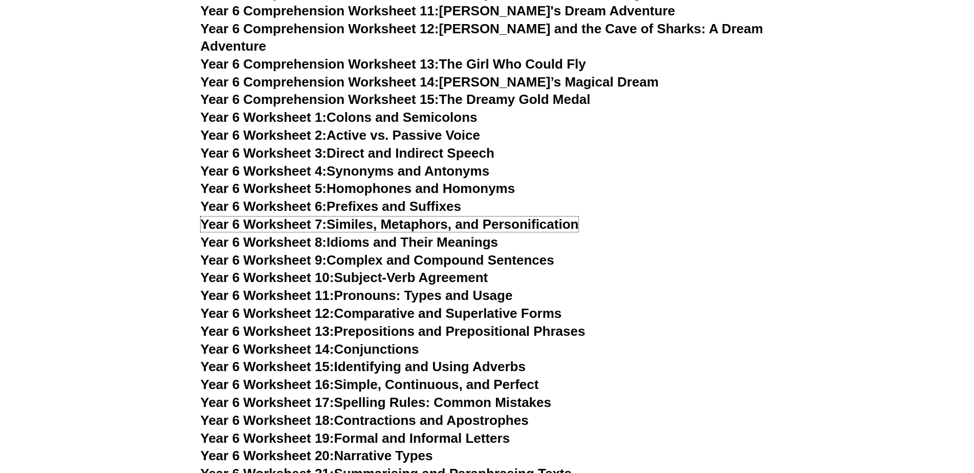 This screenshot has width=974, height=473. I want to click on span: Year 6 Worksheet 1:, so click(264, 117).